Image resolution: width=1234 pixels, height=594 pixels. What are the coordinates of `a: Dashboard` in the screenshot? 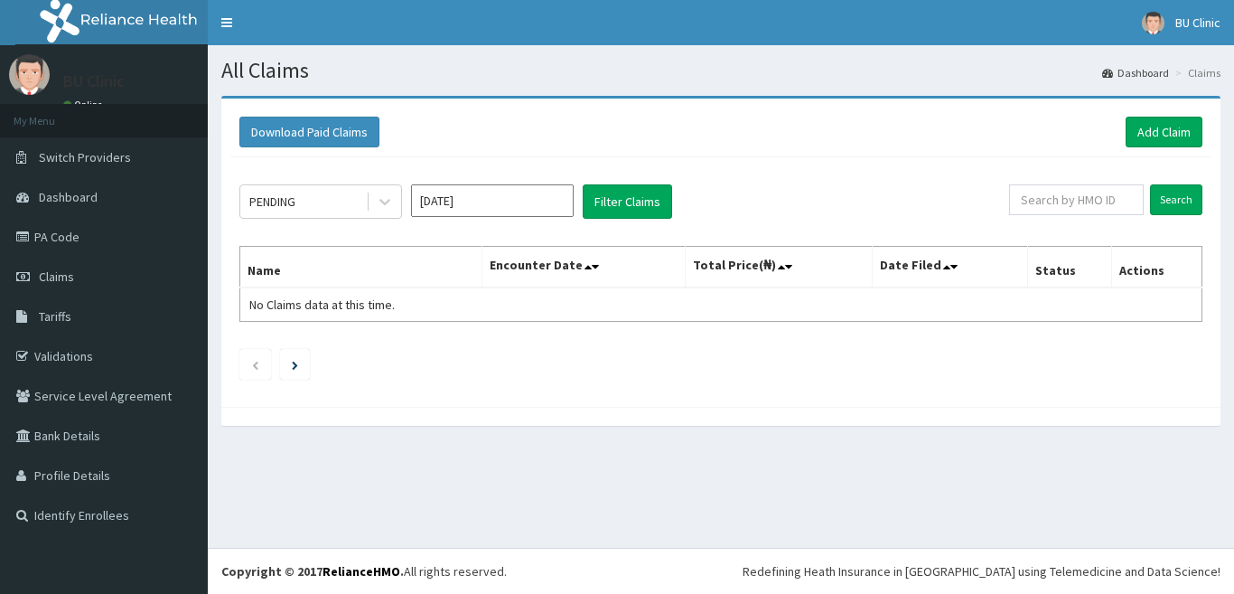 It's located at (1136, 72).